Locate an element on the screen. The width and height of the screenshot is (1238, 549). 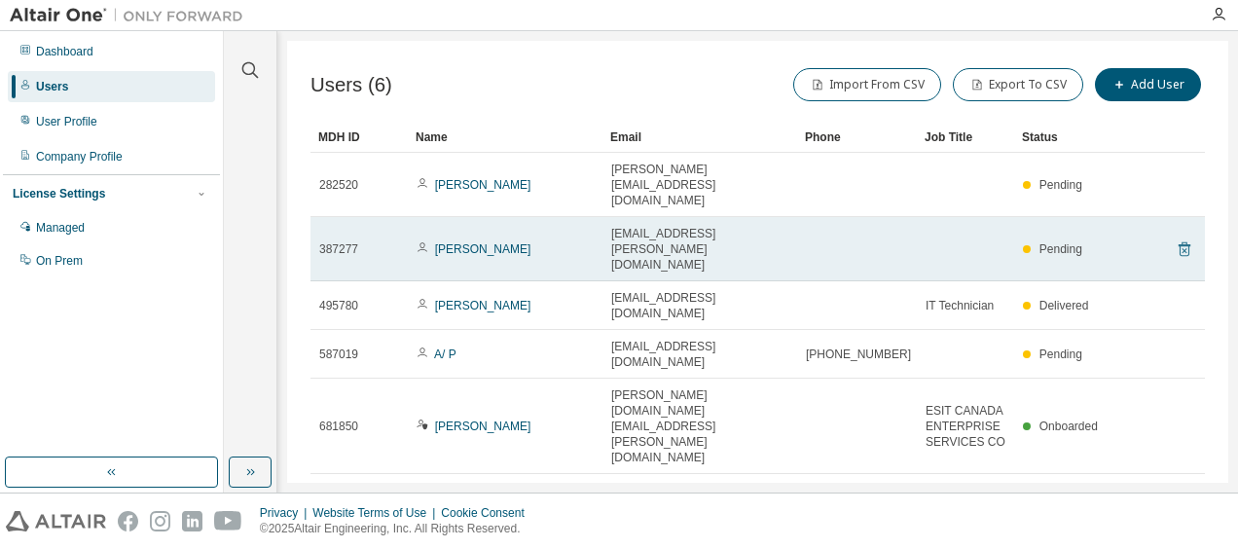
div: User Profile is located at coordinates (66, 122).